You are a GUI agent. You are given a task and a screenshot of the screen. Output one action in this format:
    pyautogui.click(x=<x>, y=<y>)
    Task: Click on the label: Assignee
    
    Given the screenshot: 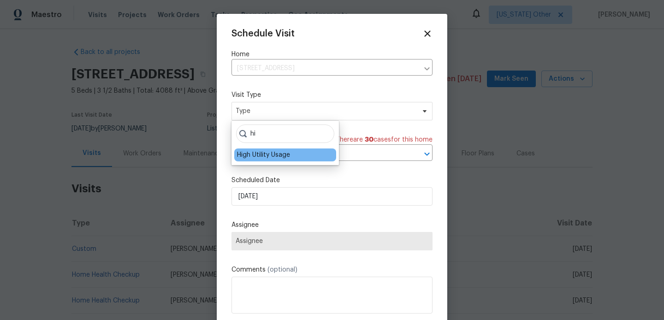 What is the action you would take?
    pyautogui.click(x=332, y=225)
    